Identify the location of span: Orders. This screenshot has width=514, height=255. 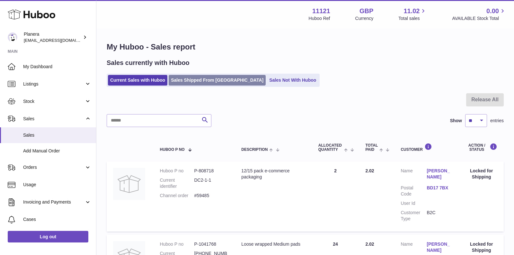
(54, 167).